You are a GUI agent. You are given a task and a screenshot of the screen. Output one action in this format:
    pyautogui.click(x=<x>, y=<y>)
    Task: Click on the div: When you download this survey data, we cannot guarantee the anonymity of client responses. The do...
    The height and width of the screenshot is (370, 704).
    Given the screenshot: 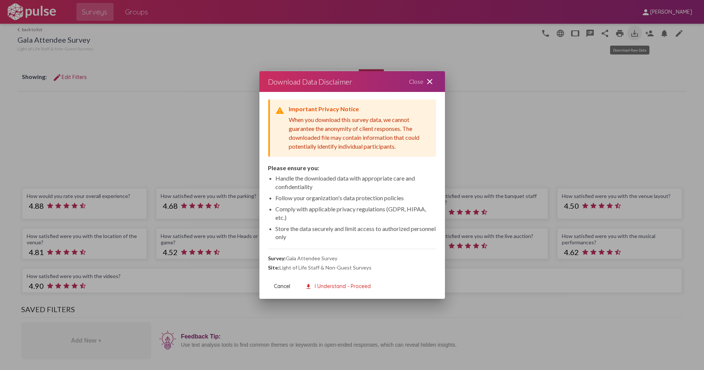 What is the action you would take?
    pyautogui.click(x=360, y=133)
    